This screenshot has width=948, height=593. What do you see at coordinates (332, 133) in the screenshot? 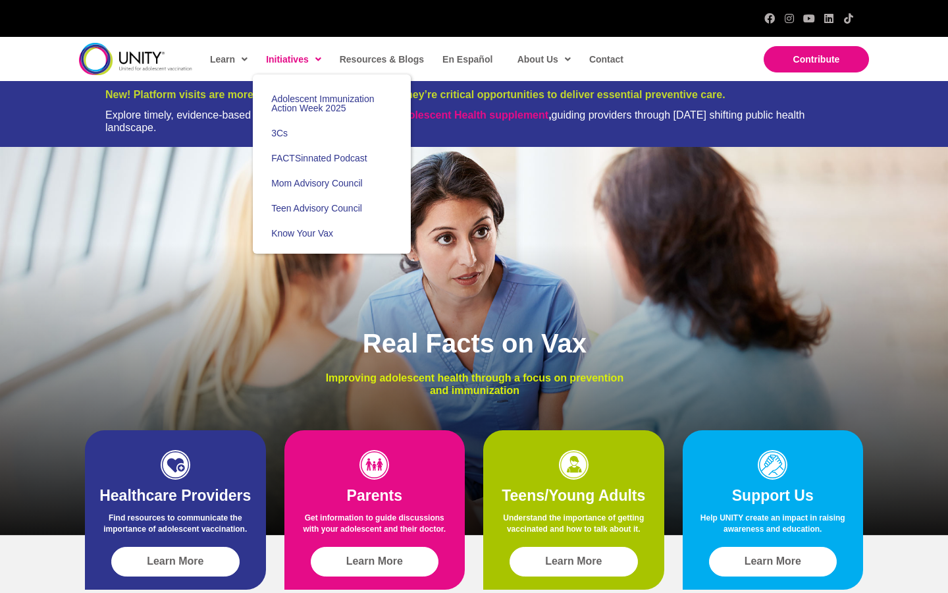
I see `a: 3Cs` at bounding box center [332, 133].